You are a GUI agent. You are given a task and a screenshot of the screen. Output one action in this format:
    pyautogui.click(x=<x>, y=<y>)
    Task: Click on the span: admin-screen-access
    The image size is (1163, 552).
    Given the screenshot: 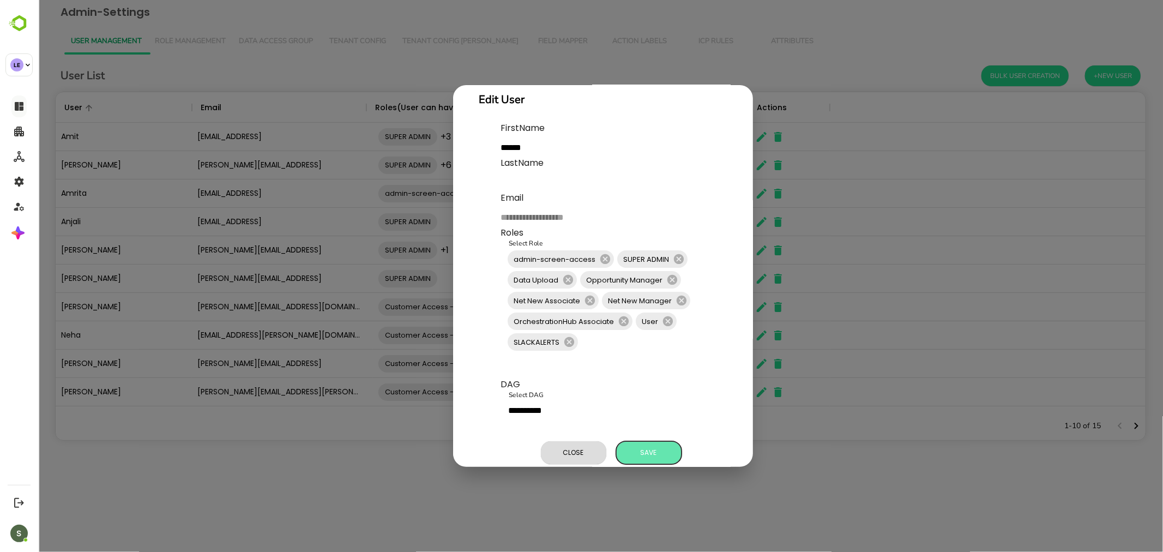 What is the action you would take?
    pyautogui.click(x=517, y=259)
    